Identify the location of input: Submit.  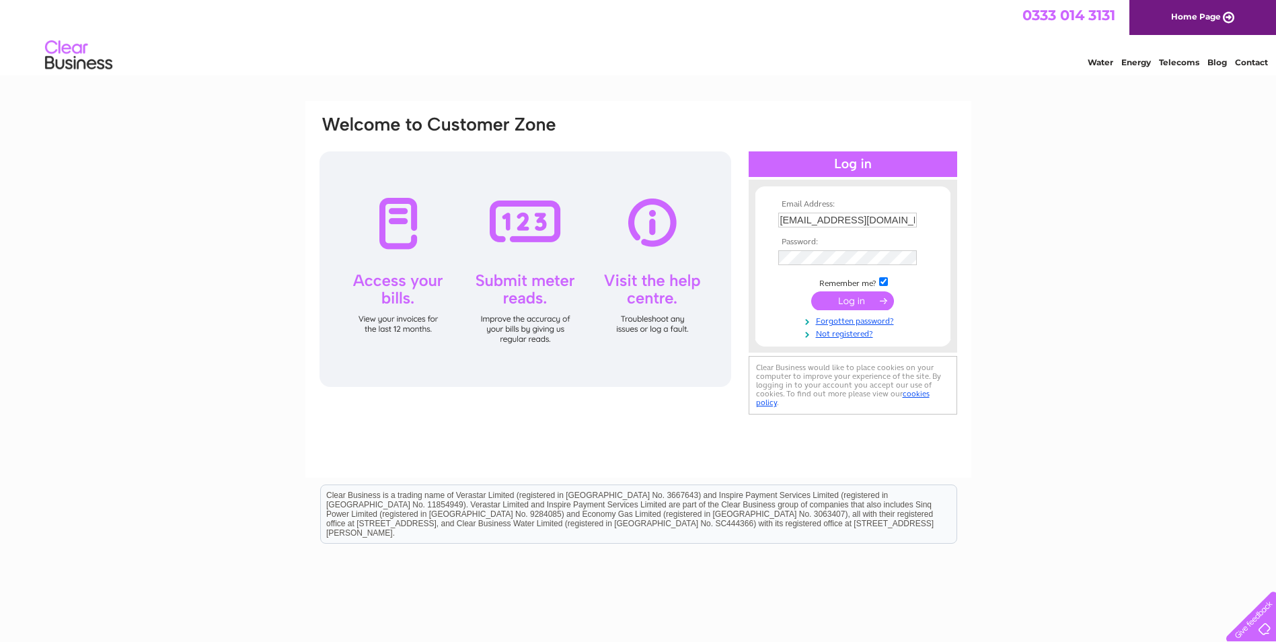
(853, 301).